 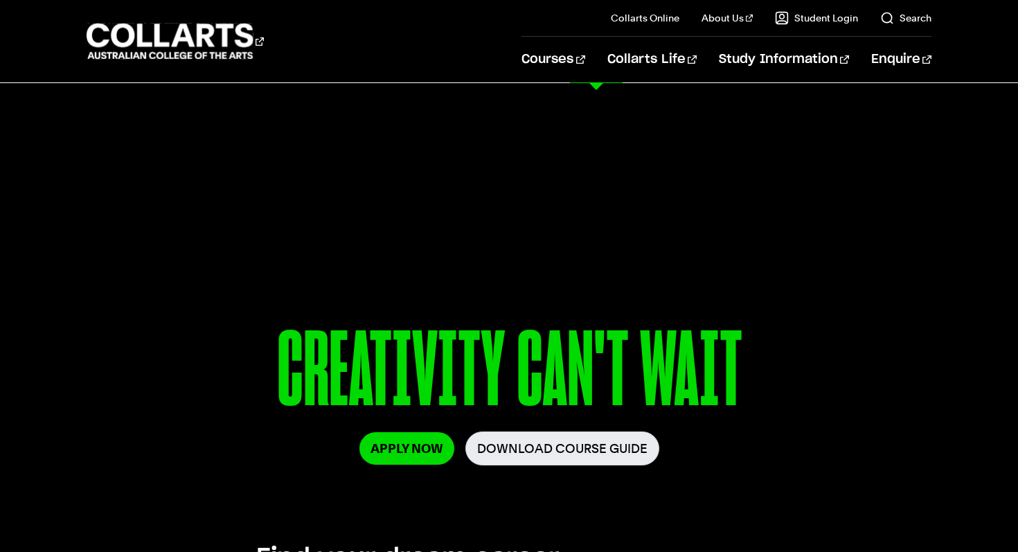 I want to click on a: Apply Now, so click(x=407, y=448).